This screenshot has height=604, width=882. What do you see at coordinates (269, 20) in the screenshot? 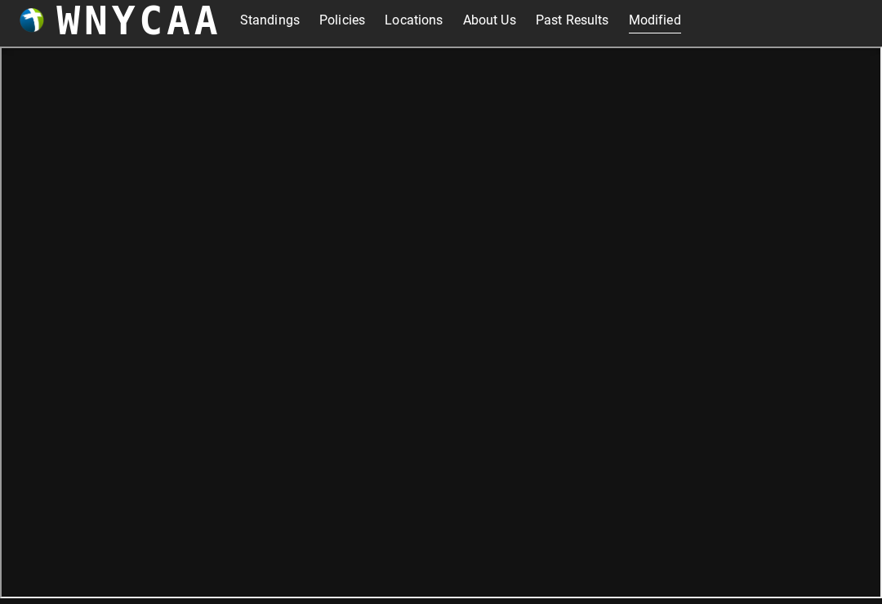
I see `a: Standings` at bounding box center [269, 20].